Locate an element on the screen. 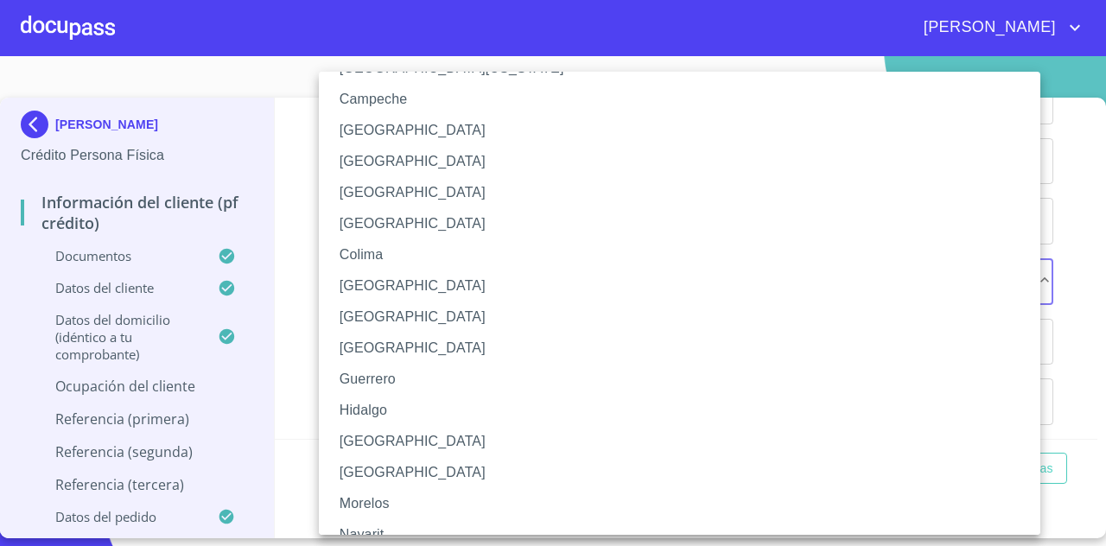 The height and width of the screenshot is (546, 1106). li: Morelos is located at coordinates (686, 504).